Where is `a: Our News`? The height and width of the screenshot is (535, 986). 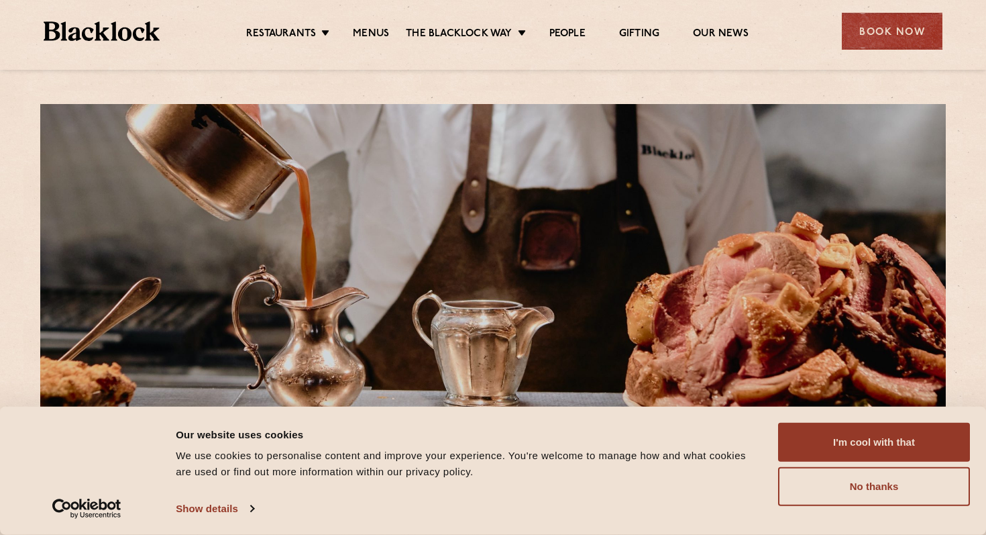
a: Our News is located at coordinates (721, 35).